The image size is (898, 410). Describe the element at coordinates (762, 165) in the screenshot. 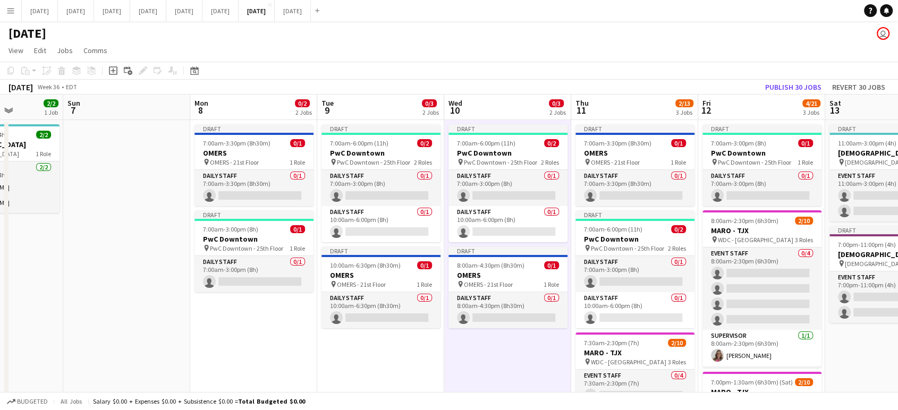

I see `div: Draft7:00am-3:00pm (8h)0/1PwC Downtown PwC Downtown - 25th Floor1 RoleDaily Staff0/17:00am-3:00pm...` at that location.